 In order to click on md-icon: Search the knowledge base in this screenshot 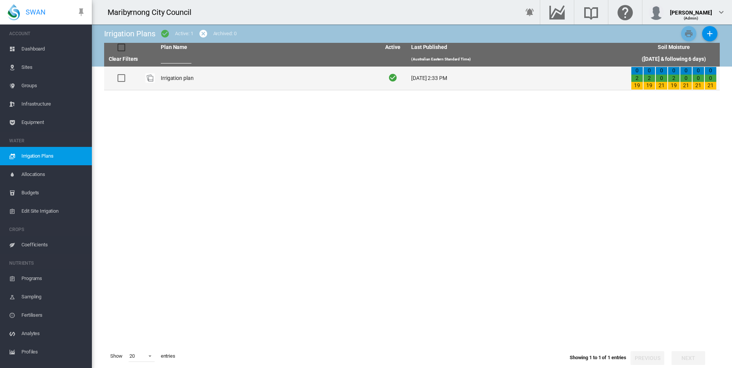, I will do `click(591, 12)`.